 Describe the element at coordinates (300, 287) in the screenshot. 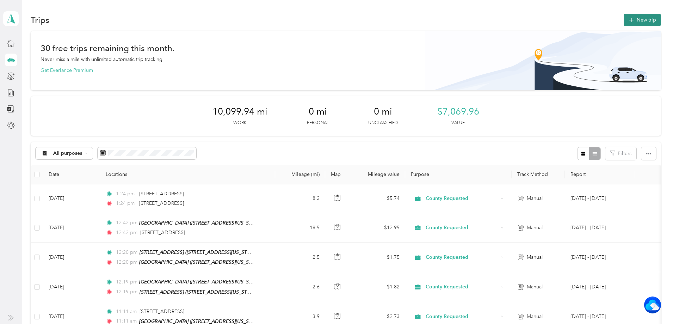

I see `td: 2.6` at that location.